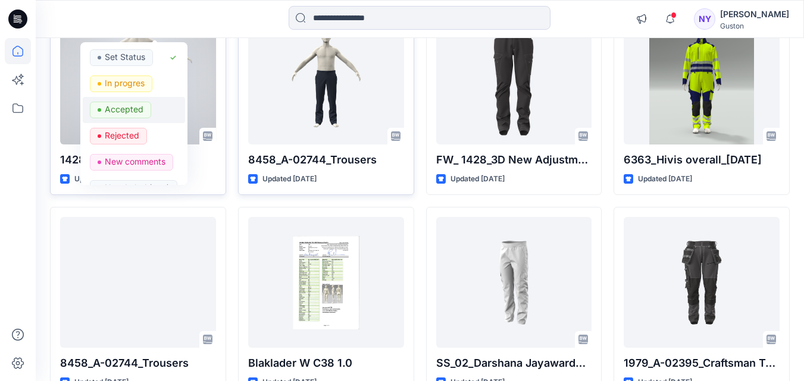 Image resolution: width=804 pixels, height=381 pixels. What do you see at coordinates (138, 160) in the screenshot?
I see `p: 1428 Z` at bounding box center [138, 160].